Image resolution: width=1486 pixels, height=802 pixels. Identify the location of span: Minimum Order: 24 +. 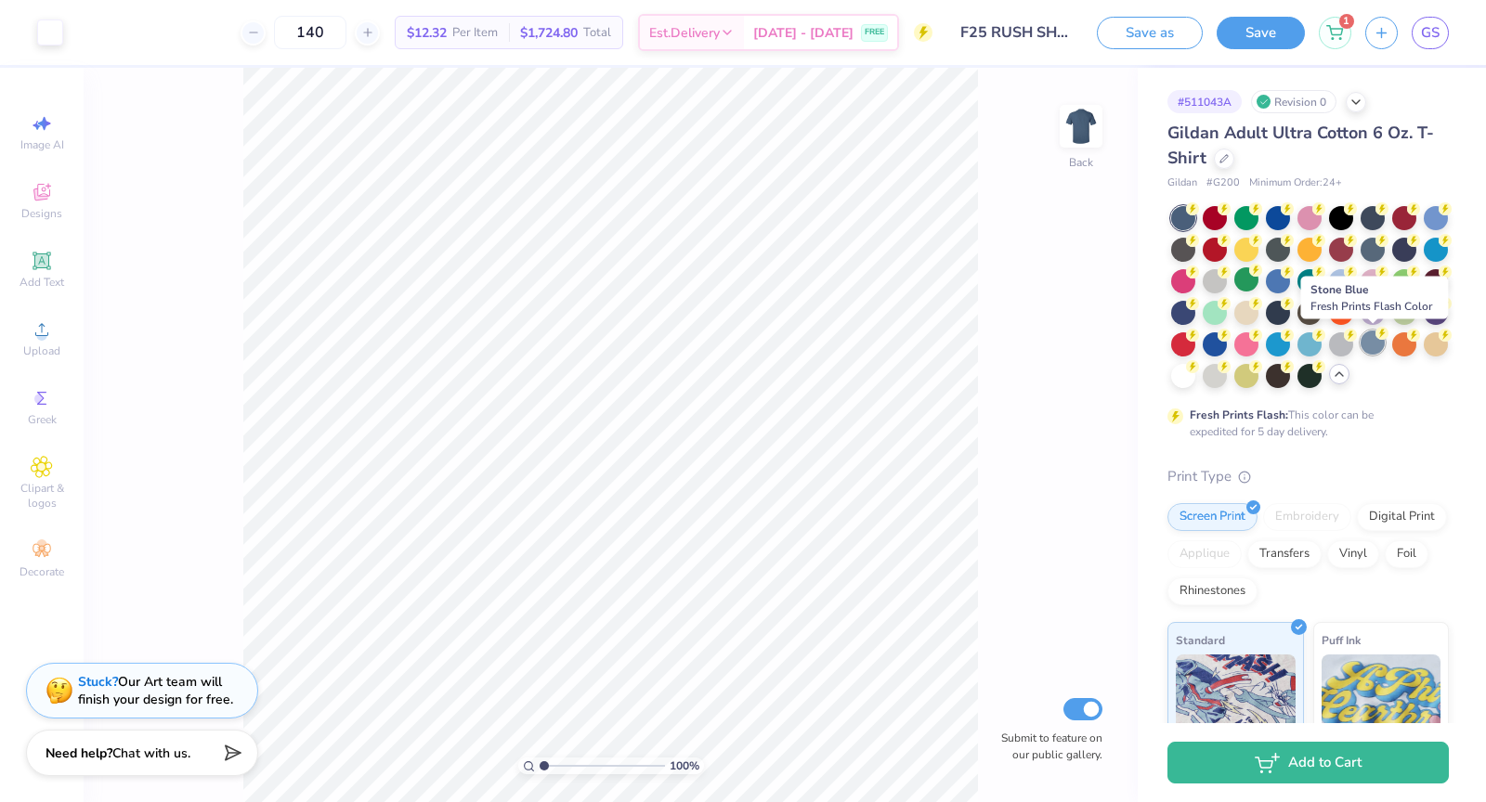
(1296, 183).